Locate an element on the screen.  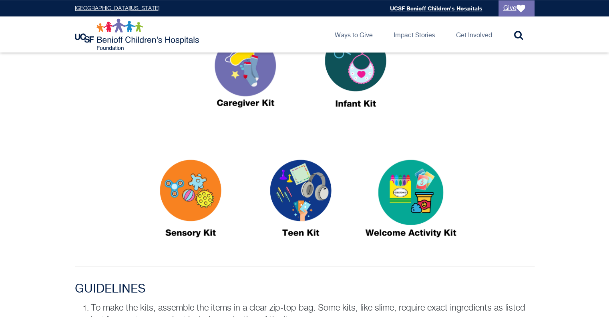
img: Logo for UCSF Benioff Children's Hospitals Foundation is located at coordinates (138, 34).